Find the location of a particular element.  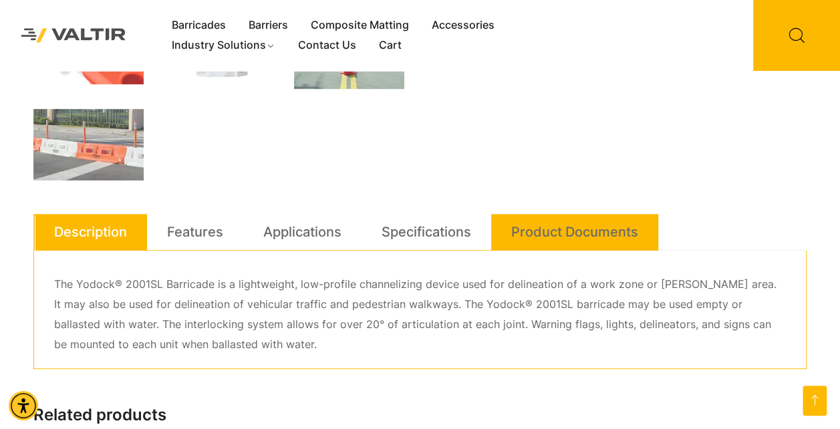

p: The Yodock® 2001SL Barricade is a lightweight, low-profile channelizing device used for delineati... is located at coordinates (420, 315).